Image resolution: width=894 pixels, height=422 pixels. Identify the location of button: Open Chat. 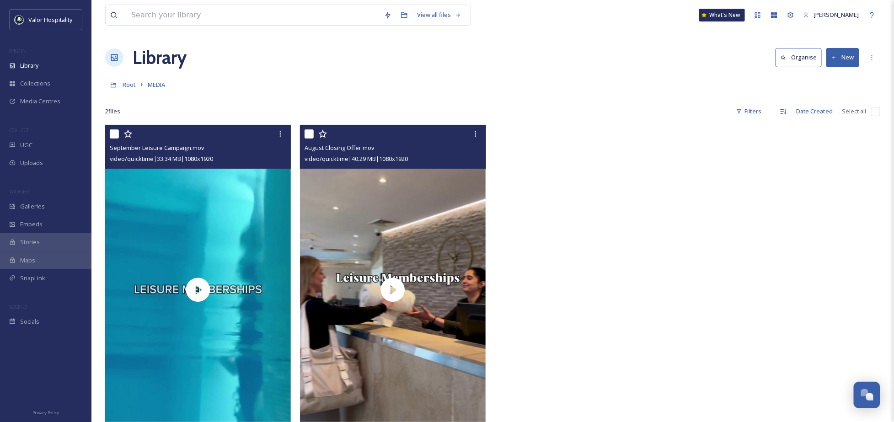
(867, 395).